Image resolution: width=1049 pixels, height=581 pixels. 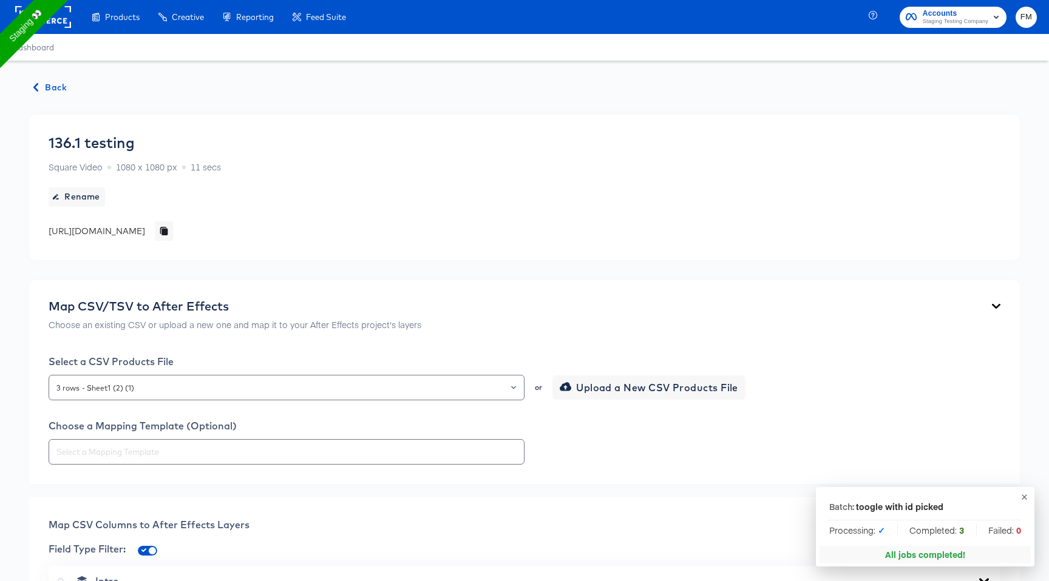 I want to click on strong: 3, so click(x=961, y=530).